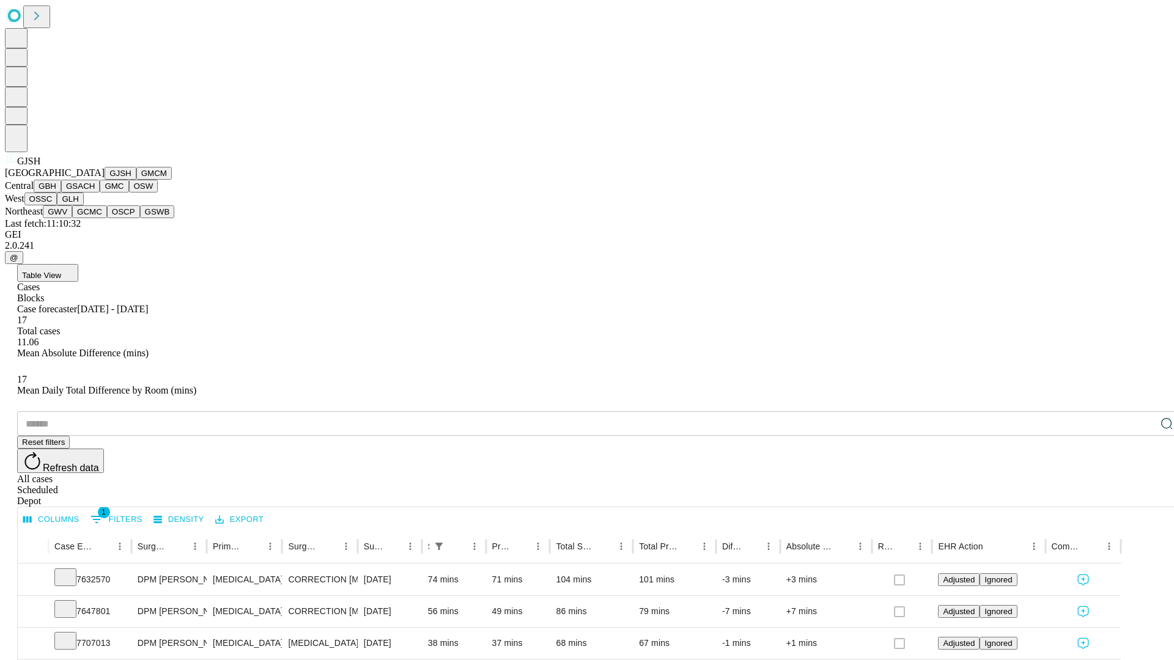  What do you see at coordinates (658, 547) in the screenshot?
I see `div: Total Predicted Duration` at bounding box center [658, 547].